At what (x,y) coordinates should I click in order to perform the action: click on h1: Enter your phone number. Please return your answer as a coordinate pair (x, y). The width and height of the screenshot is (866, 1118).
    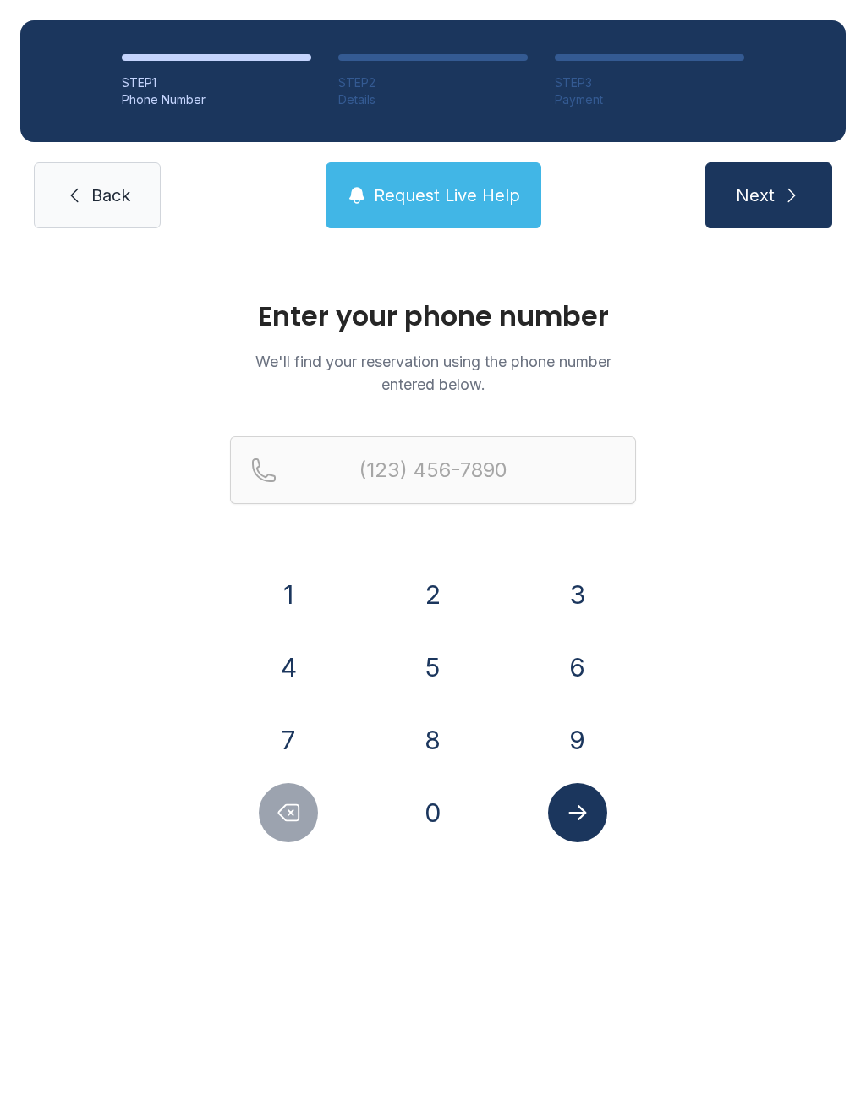
    Looking at the image, I should click on (433, 316).